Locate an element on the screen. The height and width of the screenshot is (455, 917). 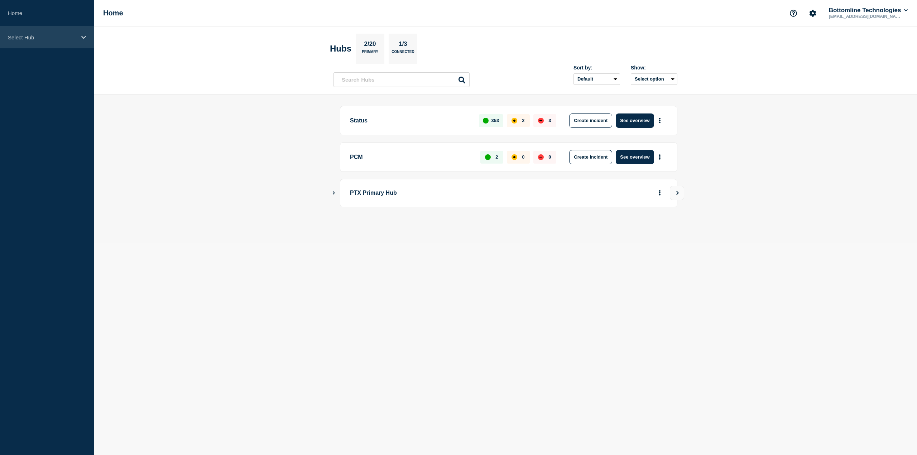
div: Show: is located at coordinates (654, 68).